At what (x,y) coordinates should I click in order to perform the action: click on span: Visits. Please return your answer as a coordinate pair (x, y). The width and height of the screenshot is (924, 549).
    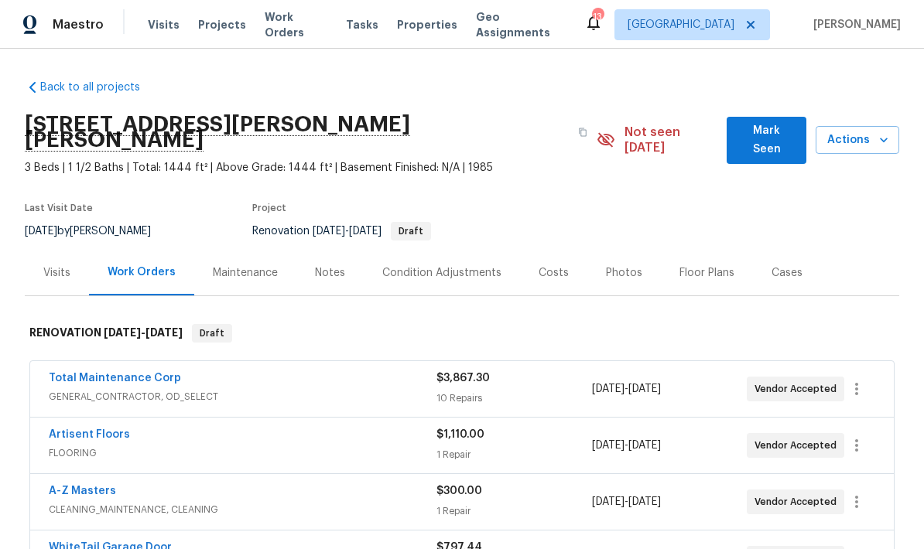
    Looking at the image, I should click on (163, 25).